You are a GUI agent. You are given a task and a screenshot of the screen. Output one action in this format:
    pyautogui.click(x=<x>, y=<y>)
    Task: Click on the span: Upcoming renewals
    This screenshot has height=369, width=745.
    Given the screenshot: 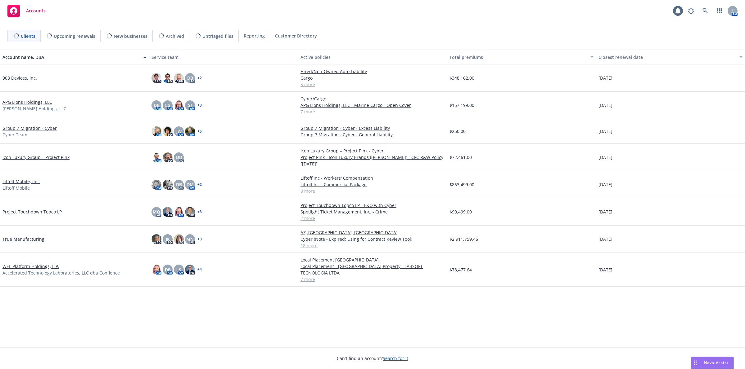 What is the action you would take?
    pyautogui.click(x=74, y=36)
    